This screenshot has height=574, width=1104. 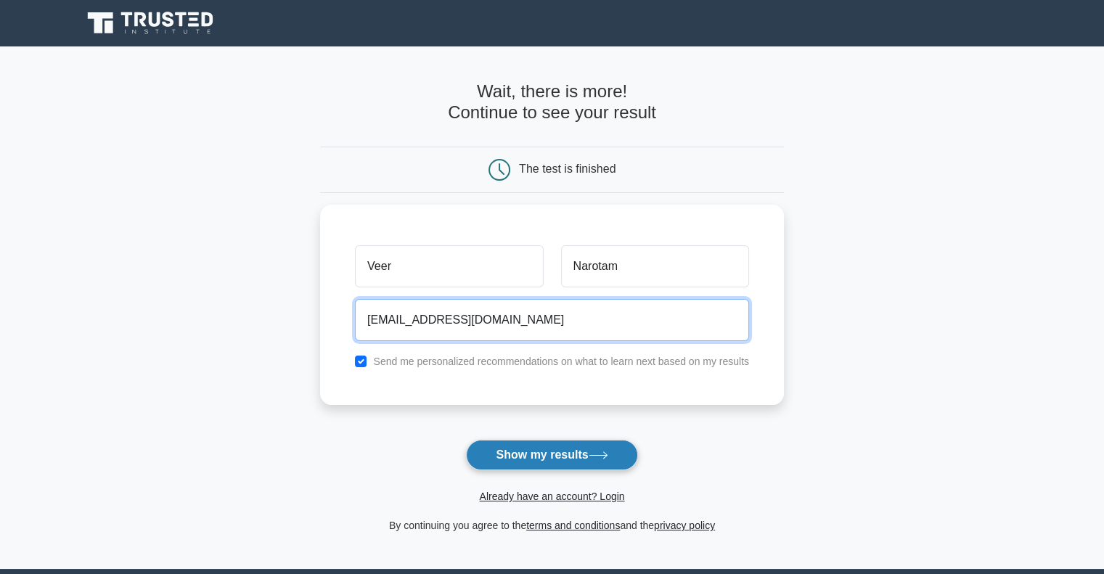 I want to click on a: terms and conditions, so click(x=573, y=526).